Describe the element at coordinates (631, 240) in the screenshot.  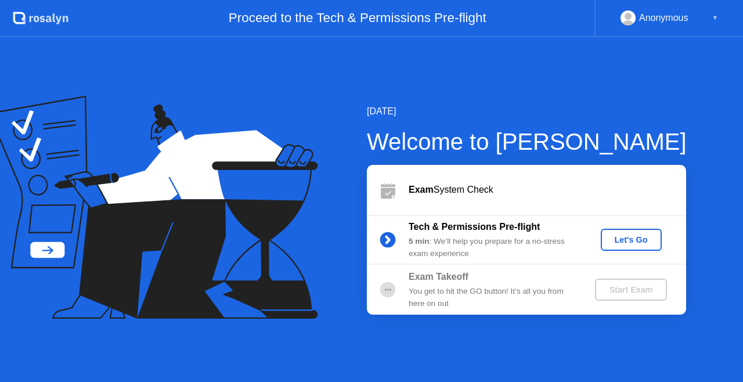
I see `button: Let's Go` at that location.